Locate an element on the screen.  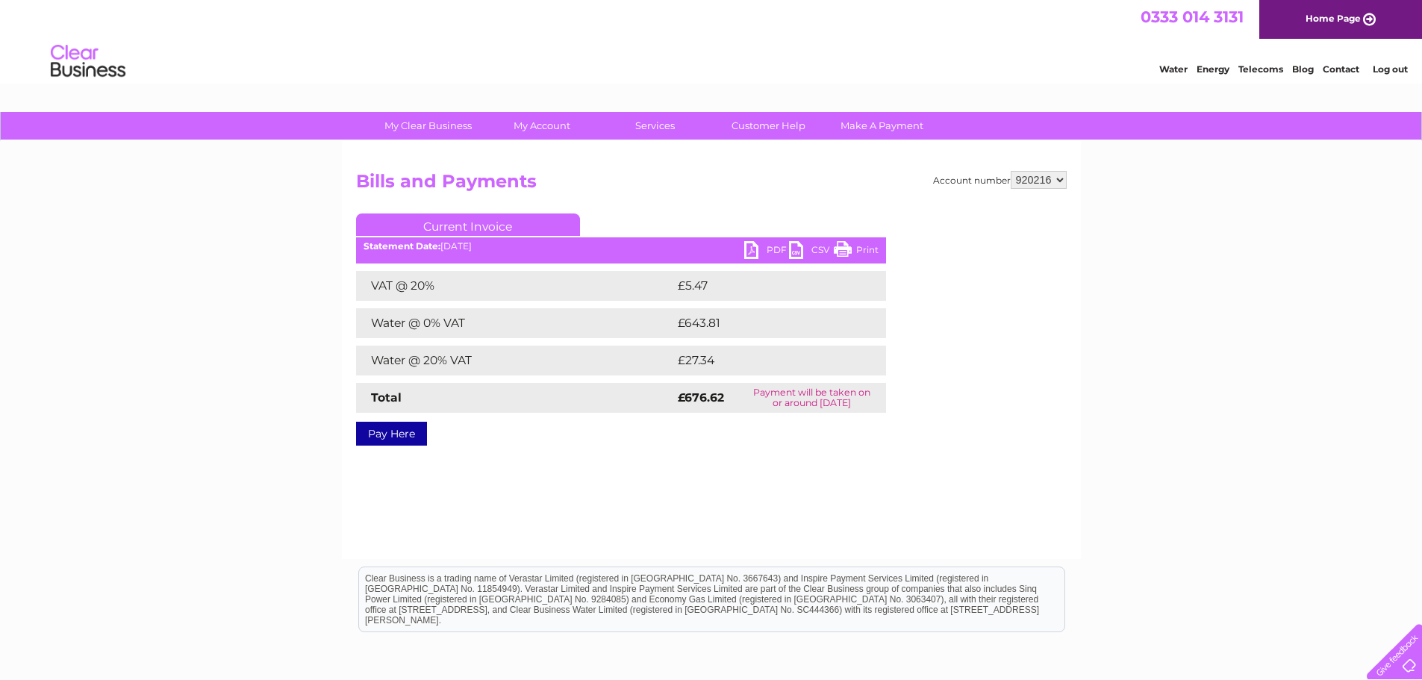
a: Telecoms is located at coordinates (1261, 69).